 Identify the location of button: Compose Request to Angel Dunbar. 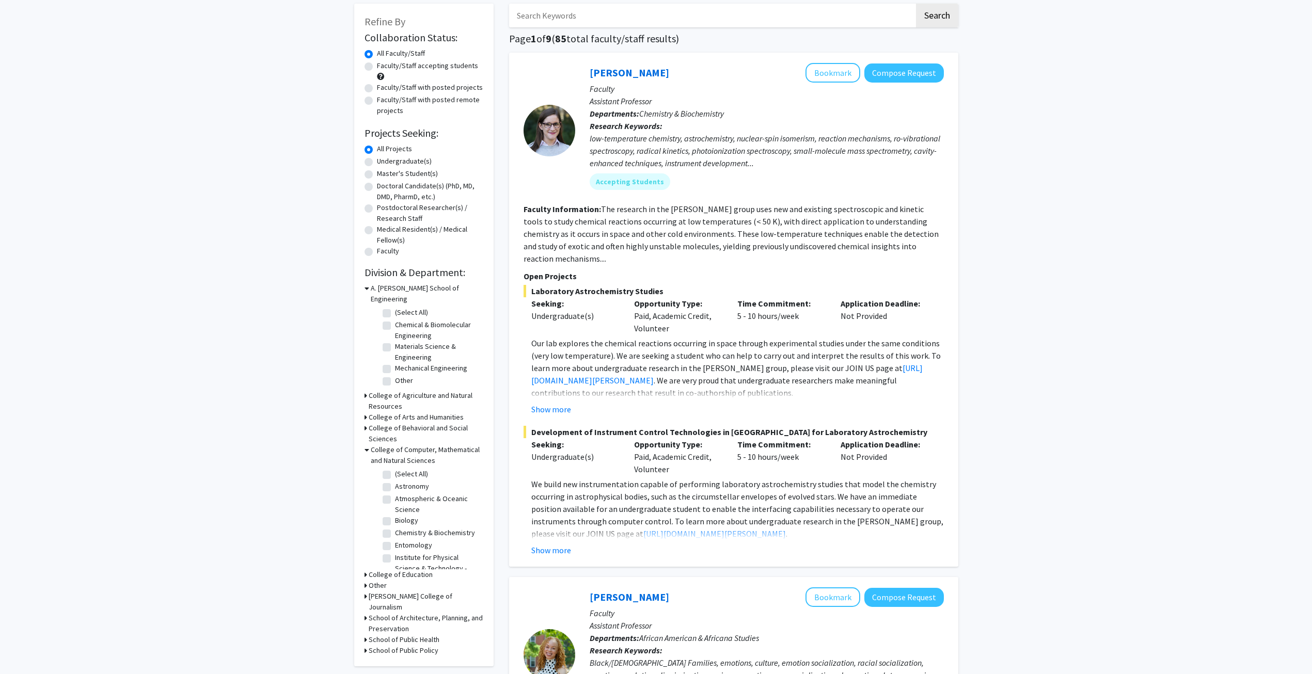
(904, 597).